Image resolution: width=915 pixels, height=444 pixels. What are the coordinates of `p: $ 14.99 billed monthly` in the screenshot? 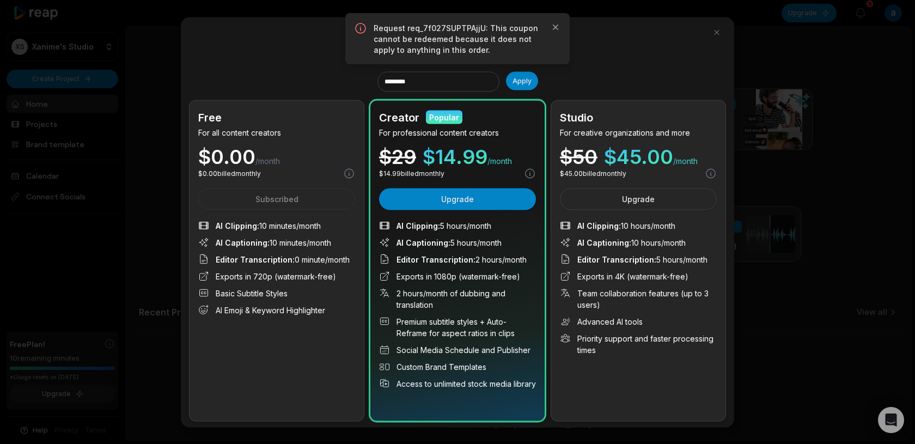 It's located at (412, 173).